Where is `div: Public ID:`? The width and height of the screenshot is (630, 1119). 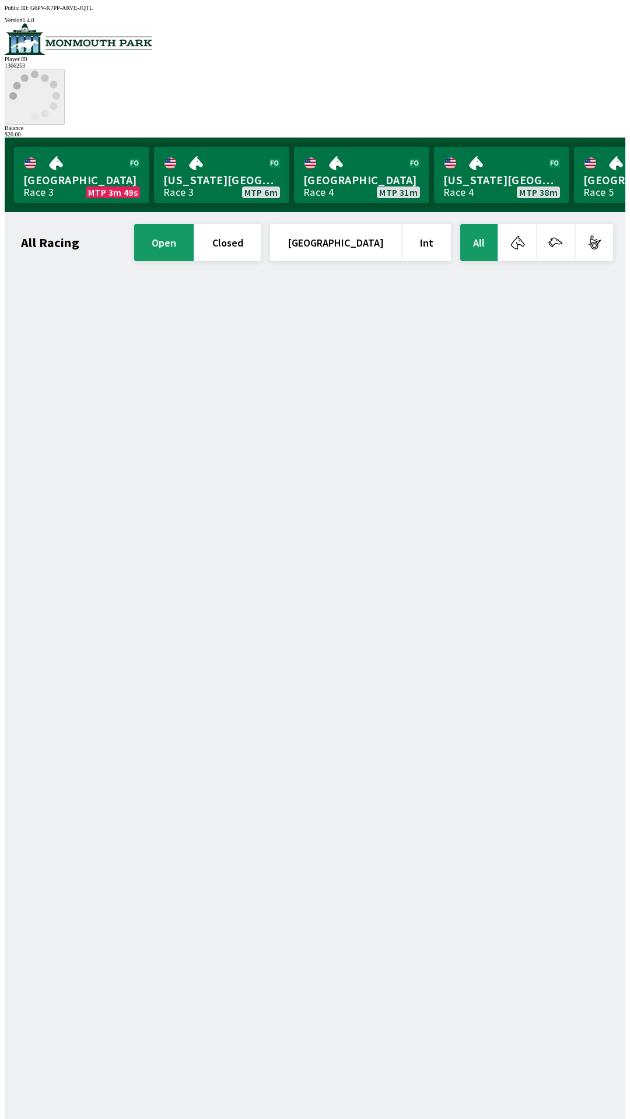
div: Public ID: is located at coordinates (315, 8).